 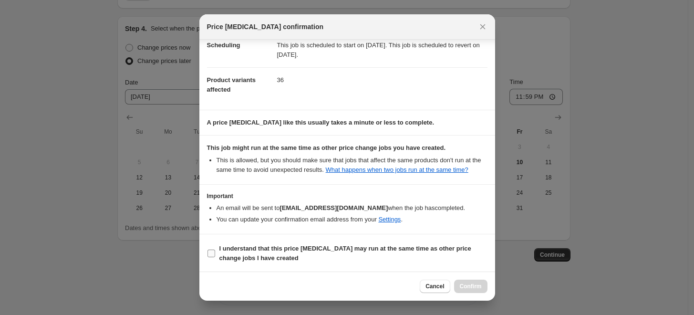 I want to click on li: You can update your confirmation email address from your ., so click(x=352, y=219).